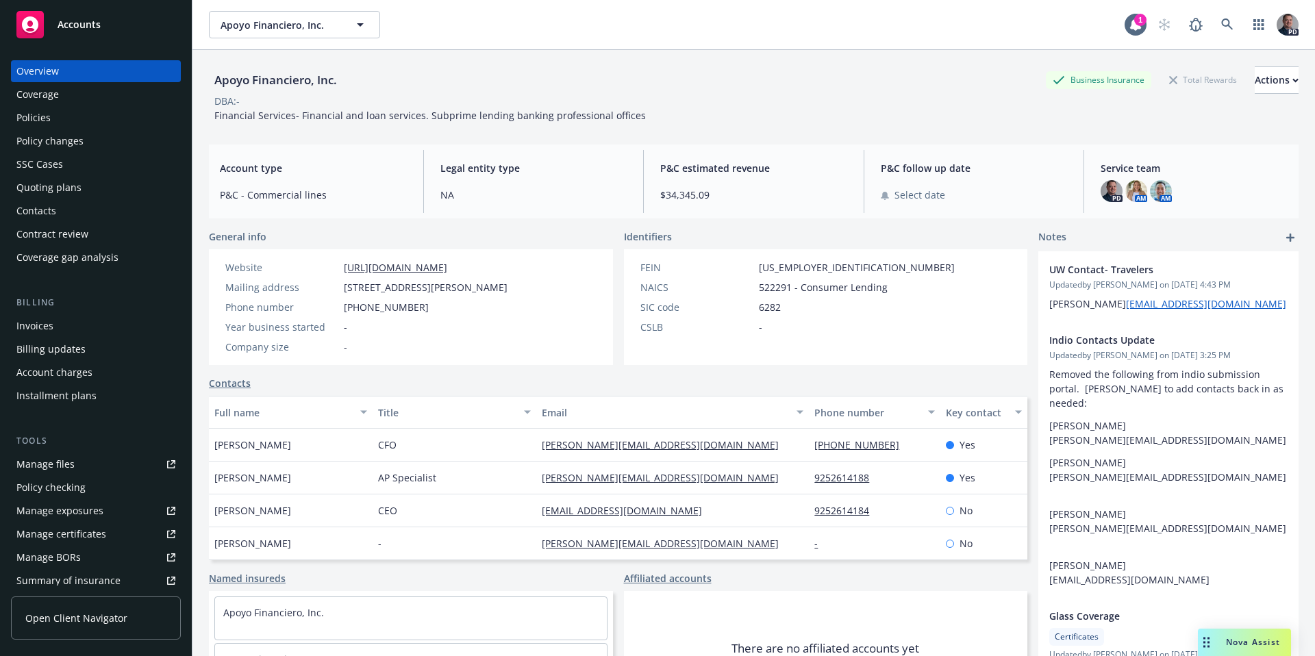  What do you see at coordinates (60, 511) in the screenshot?
I see `div: Manage exposures` at bounding box center [60, 511].